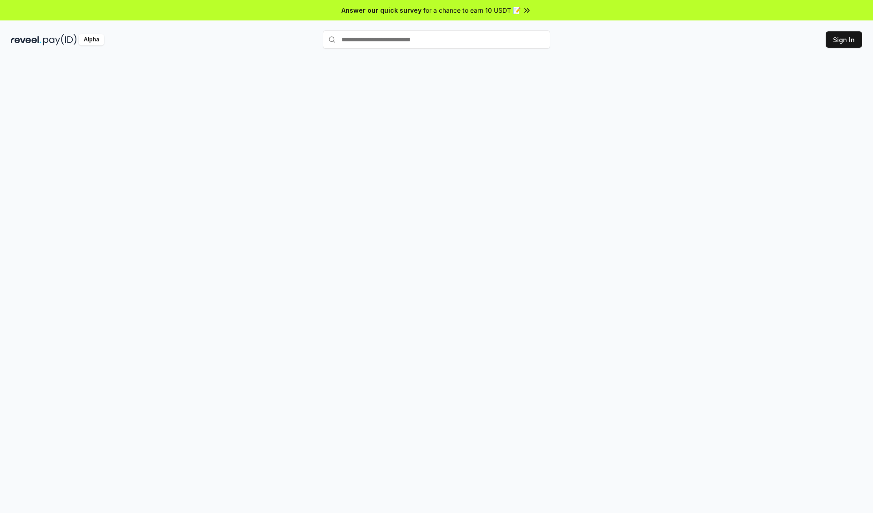 The image size is (873, 513). What do you see at coordinates (60, 40) in the screenshot?
I see `img: pay_id` at bounding box center [60, 40].